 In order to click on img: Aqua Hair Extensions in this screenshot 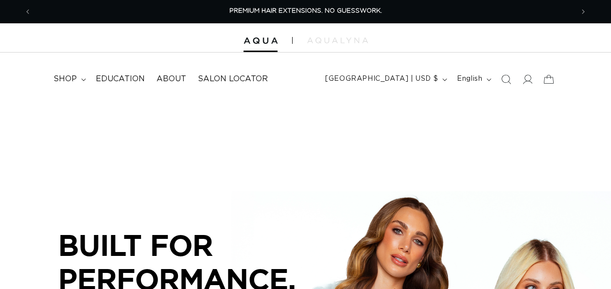, I will do `click(260, 41)`.